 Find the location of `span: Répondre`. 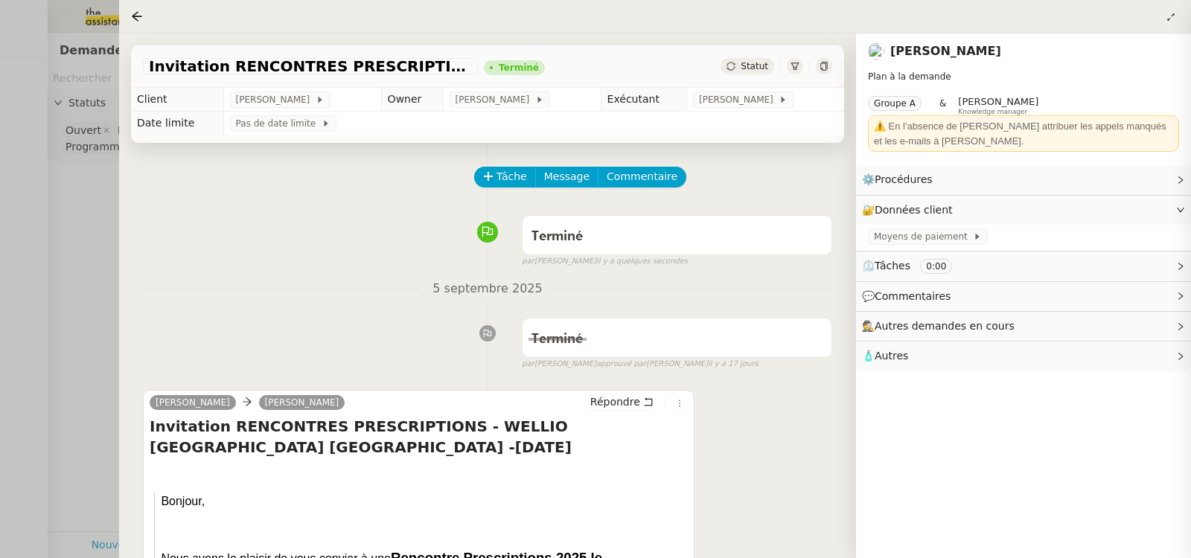

span: Répondre is located at coordinates (615, 402).